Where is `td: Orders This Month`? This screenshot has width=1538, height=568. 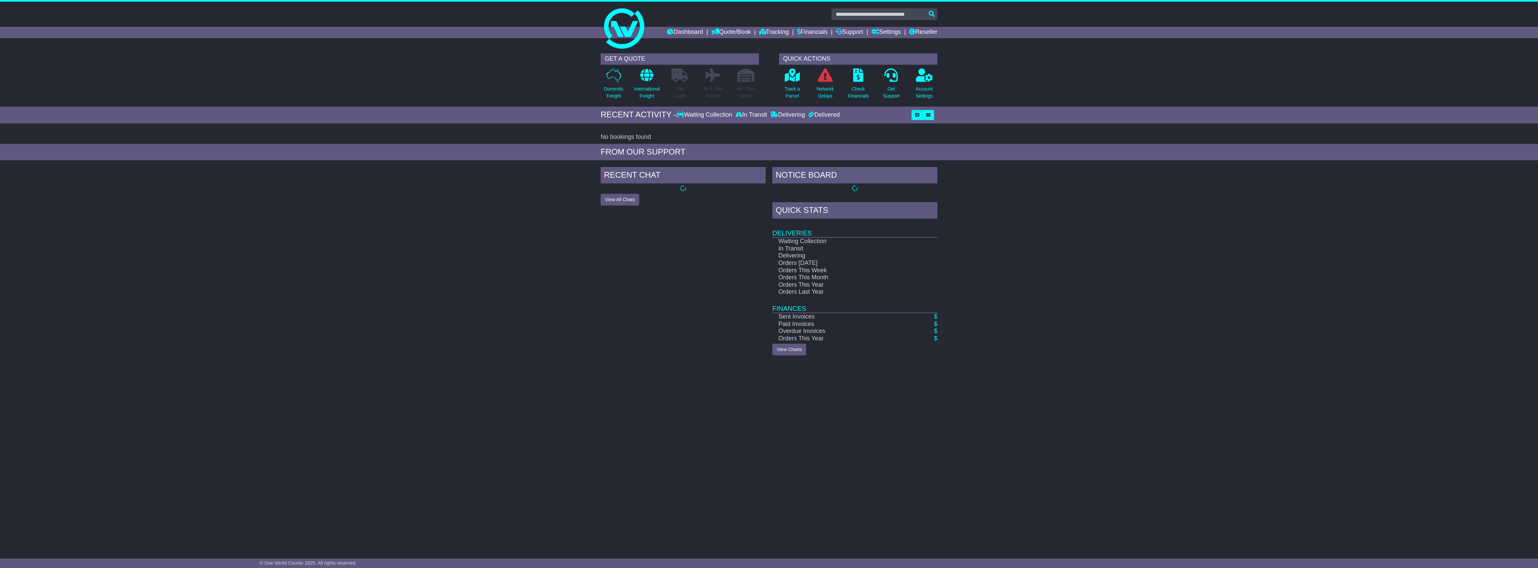 td: Orders This Month is located at coordinates (843, 278).